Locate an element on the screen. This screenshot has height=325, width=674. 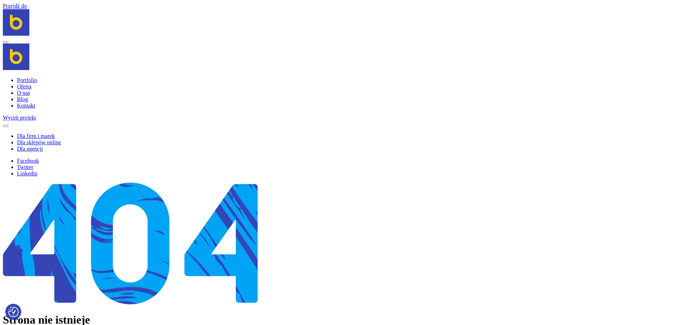
a: Linkedin is located at coordinates (27, 173).